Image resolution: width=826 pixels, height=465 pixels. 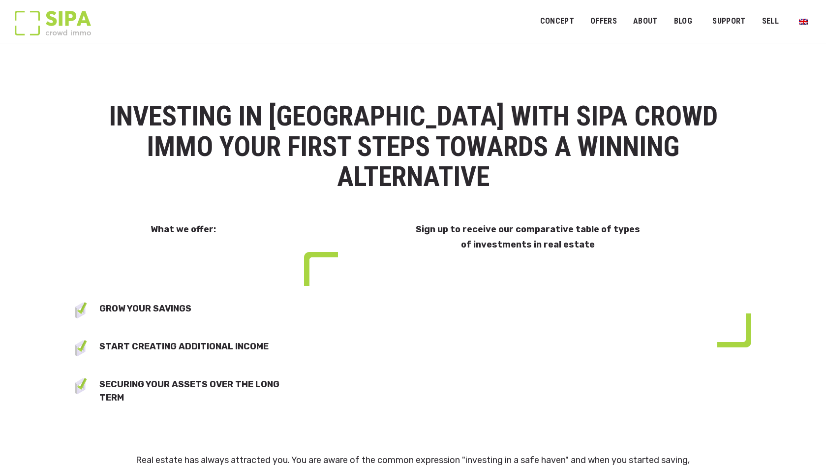 I want to click on a: OFFERS, so click(x=603, y=21).